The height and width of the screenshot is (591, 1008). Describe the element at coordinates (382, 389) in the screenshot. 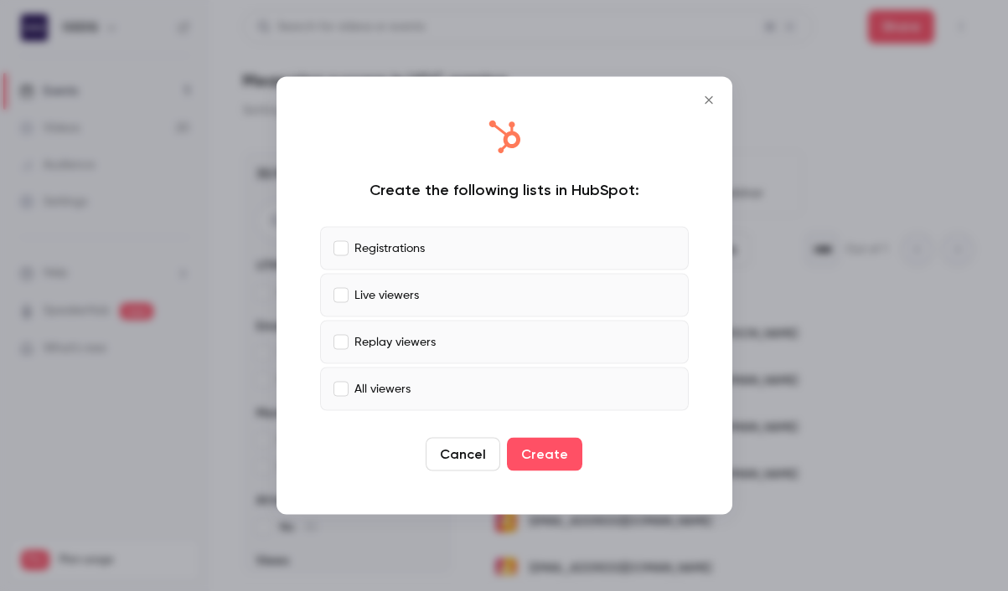

I see `p: All viewers` at that location.